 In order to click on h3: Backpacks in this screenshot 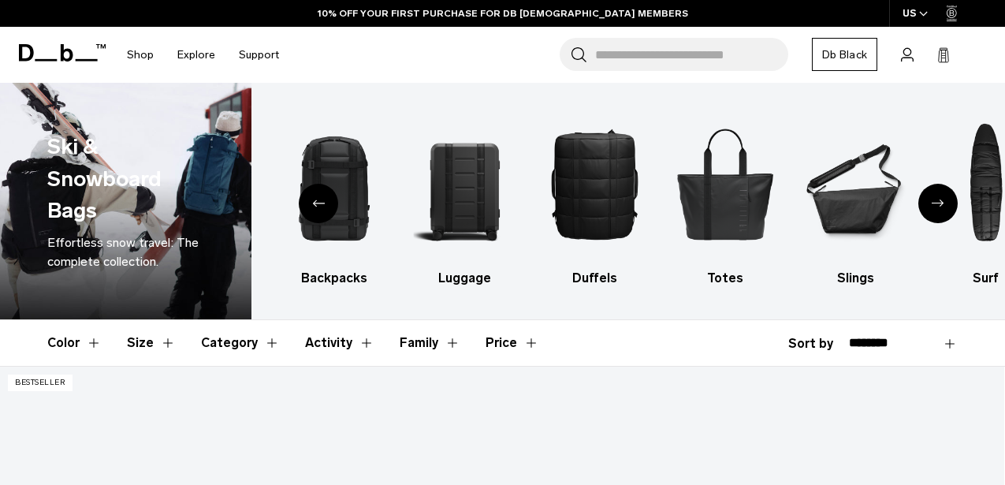, I will do `click(334, 278)`.